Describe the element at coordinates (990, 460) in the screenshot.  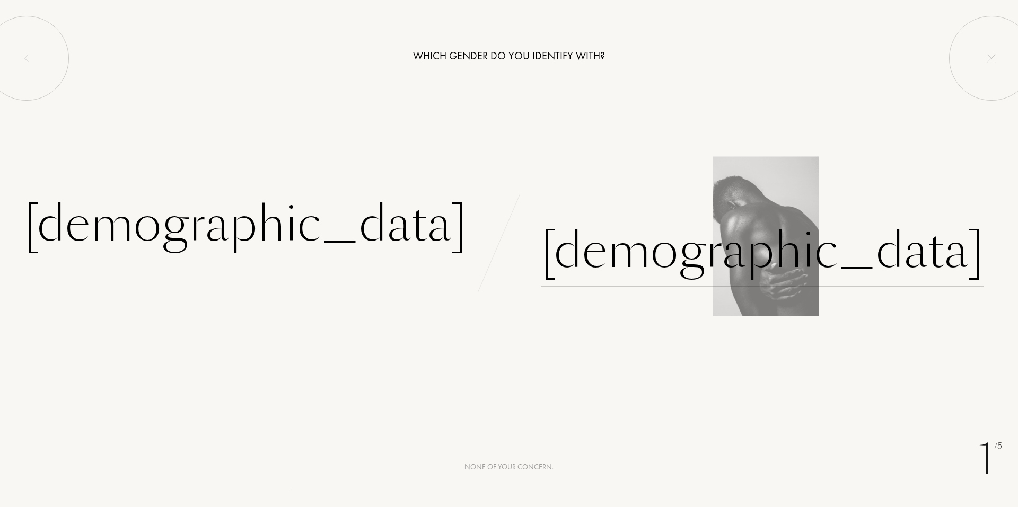
I see `div: 1` at that location.